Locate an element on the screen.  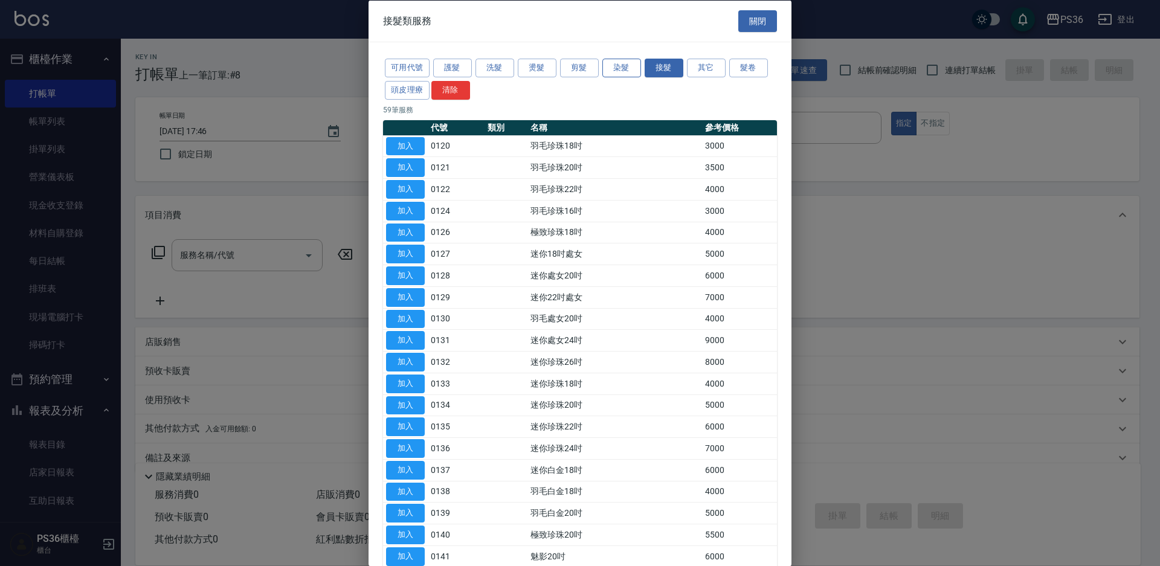
td: 0131 is located at coordinates (456, 340).